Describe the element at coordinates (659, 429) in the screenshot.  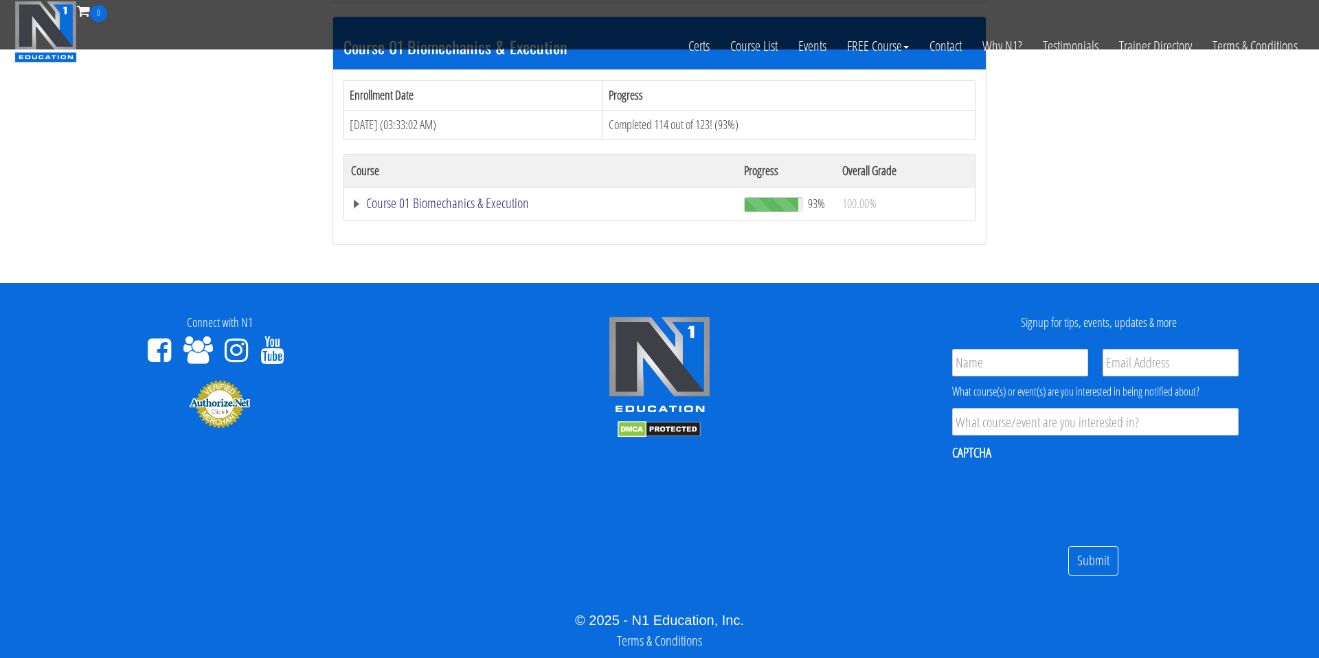
I see `img: DMCA.com Protection Status` at that location.